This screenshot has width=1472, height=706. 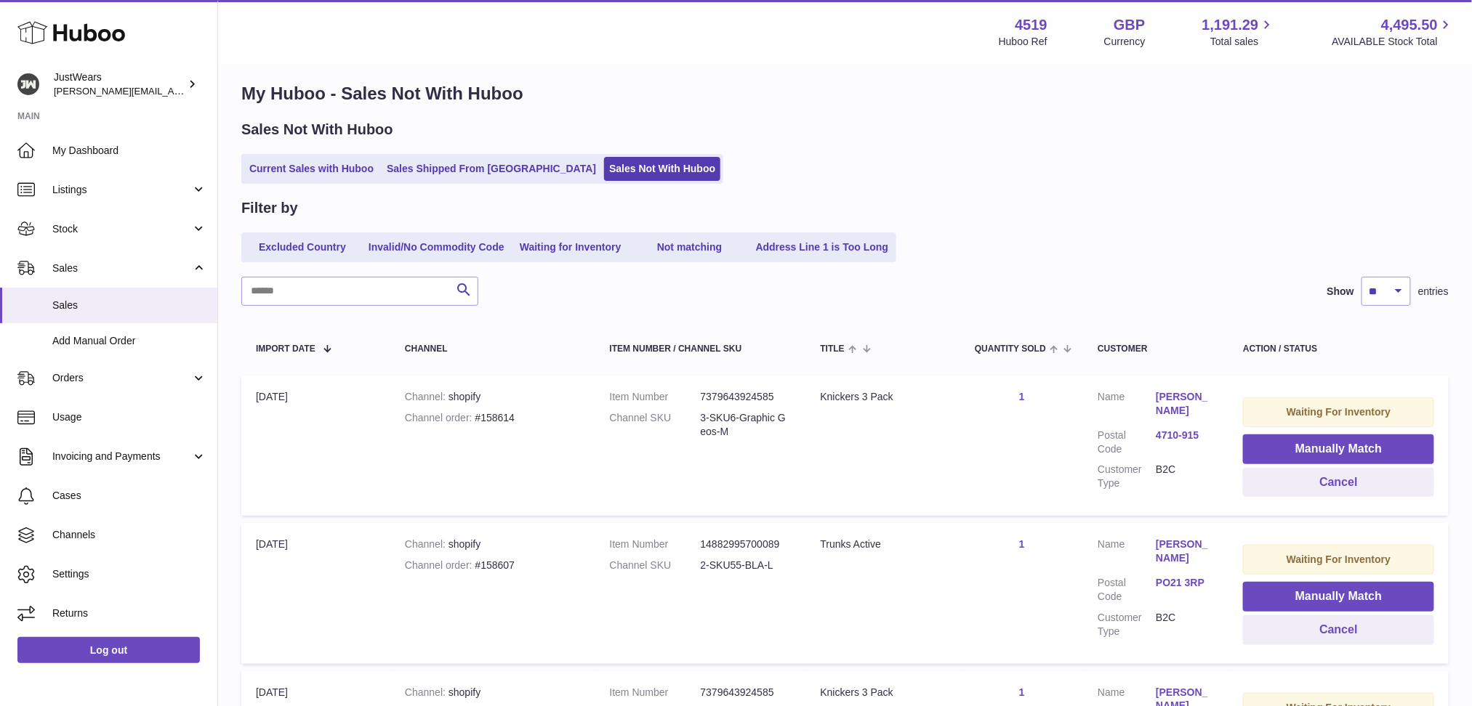 What do you see at coordinates (129, 574) in the screenshot?
I see `span: Settings` at bounding box center [129, 574].